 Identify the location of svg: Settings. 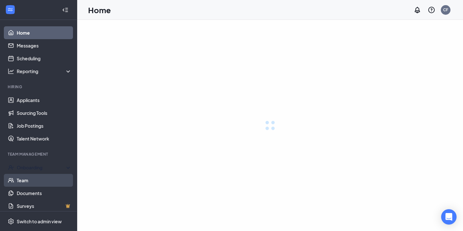
(11, 222).